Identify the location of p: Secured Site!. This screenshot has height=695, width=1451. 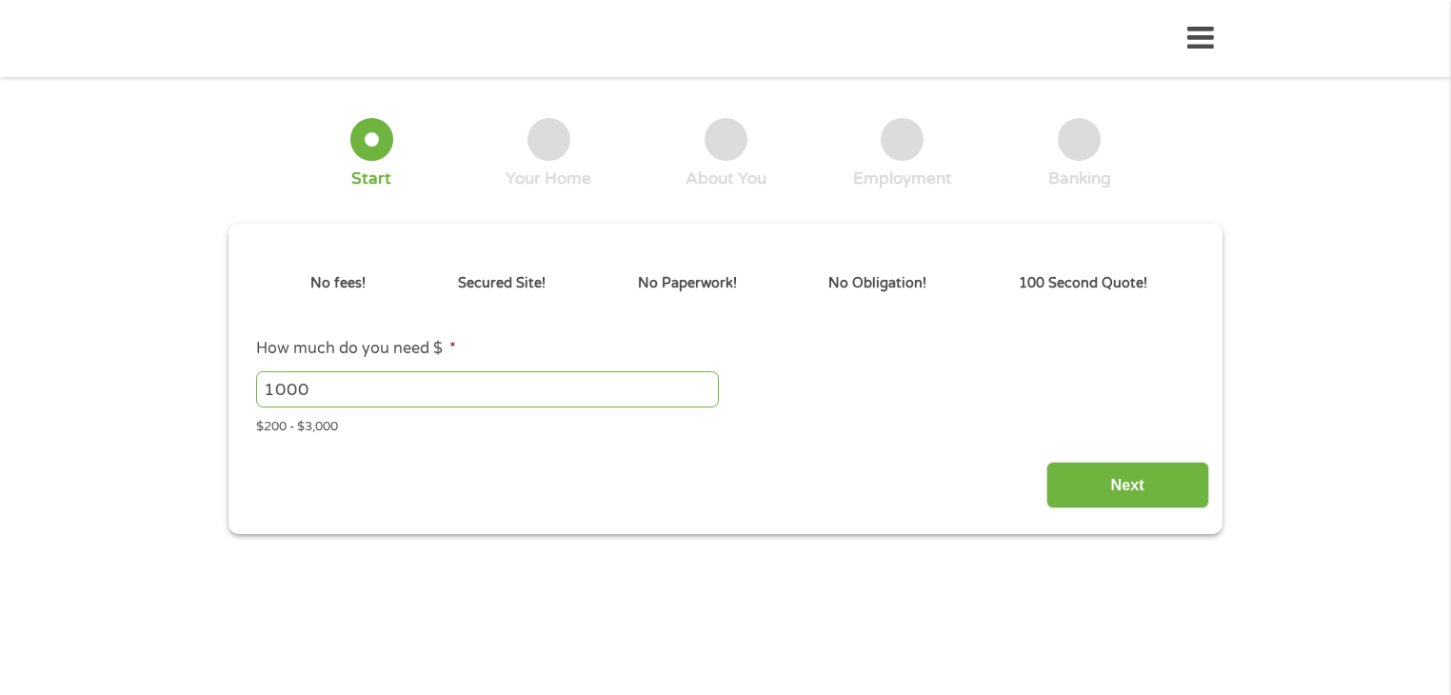
(502, 284).